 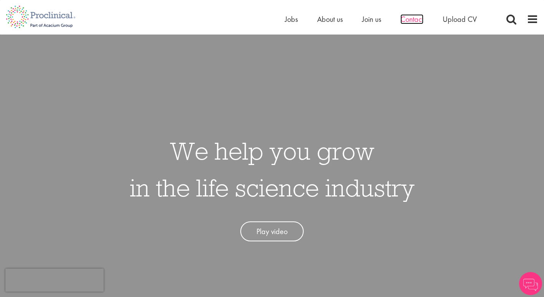 I want to click on a: Contact, so click(x=412, y=19).